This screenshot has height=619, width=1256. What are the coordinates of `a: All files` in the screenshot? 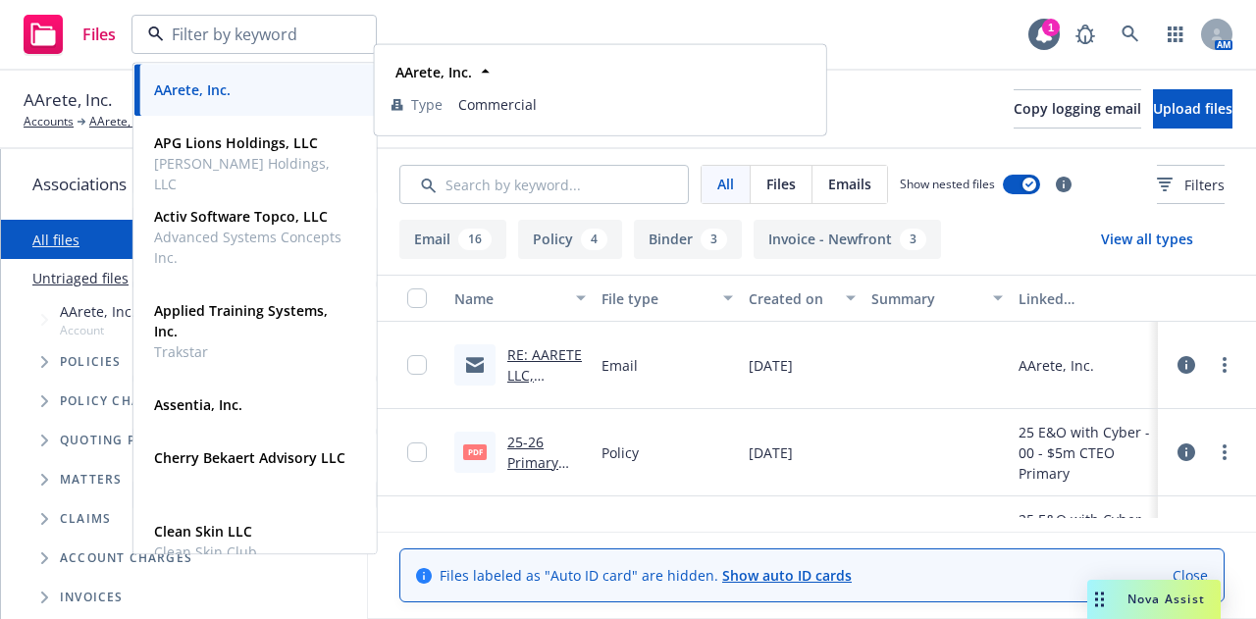 It's located at (56, 239).